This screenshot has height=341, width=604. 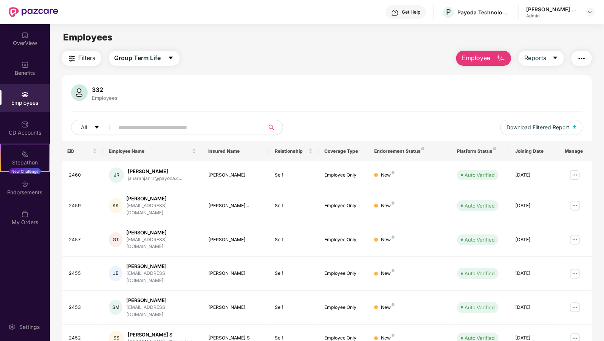 What do you see at coordinates (395, 13) in the screenshot?
I see `img: svg+xml;base64,PHN2ZyBpZD0iSGVscC0zMngzMiIgeG1sbnM9Imh0dHA6Ly93d3cudzMub3JnLzIwMDAvc3ZnIiB3aWR0aD...` at bounding box center [395, 13].